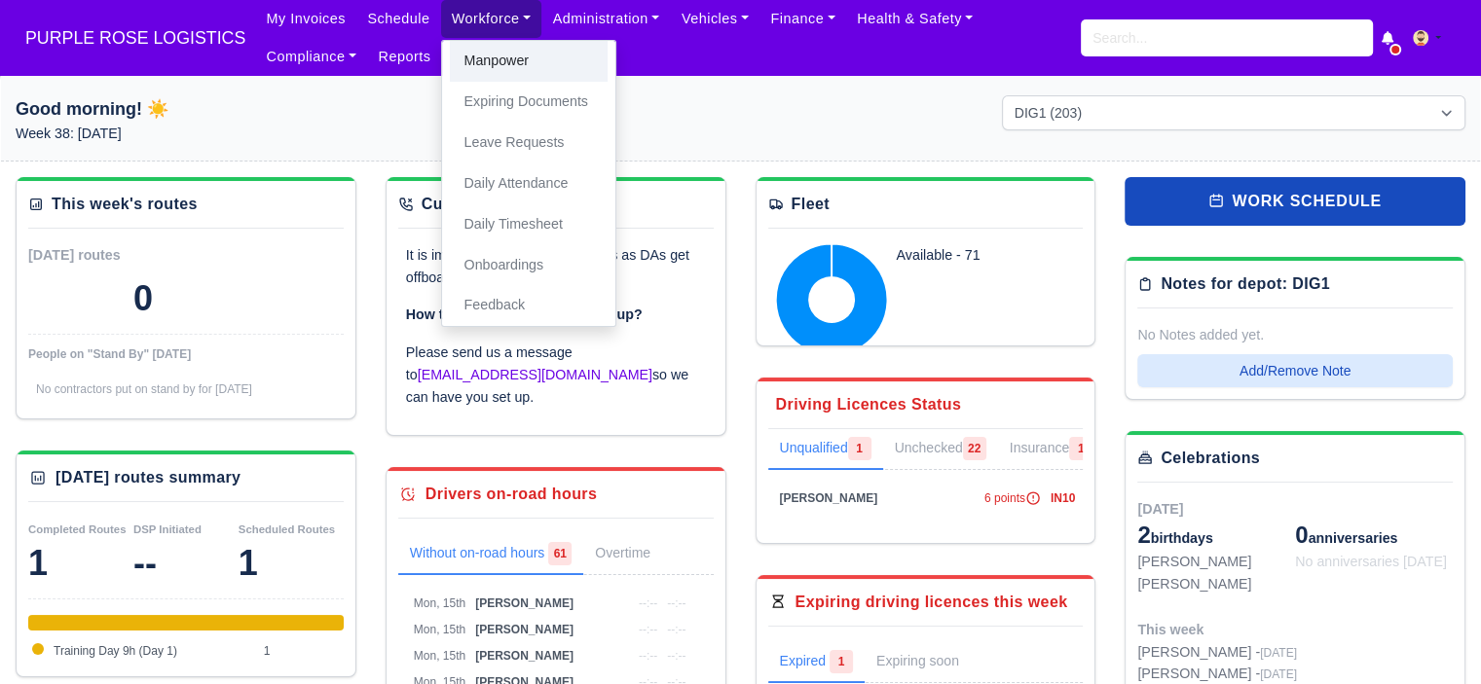 Image resolution: width=1481 pixels, height=684 pixels. What do you see at coordinates (529, 225) in the screenshot?
I see `a: Daily Timesheet` at bounding box center [529, 225].